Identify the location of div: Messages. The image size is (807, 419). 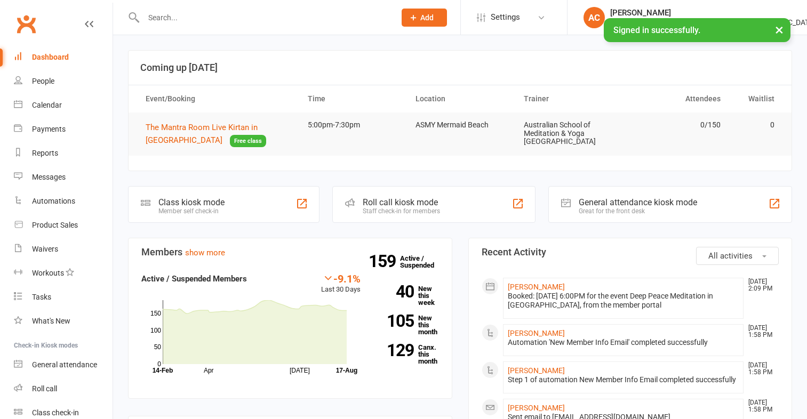
(49, 177).